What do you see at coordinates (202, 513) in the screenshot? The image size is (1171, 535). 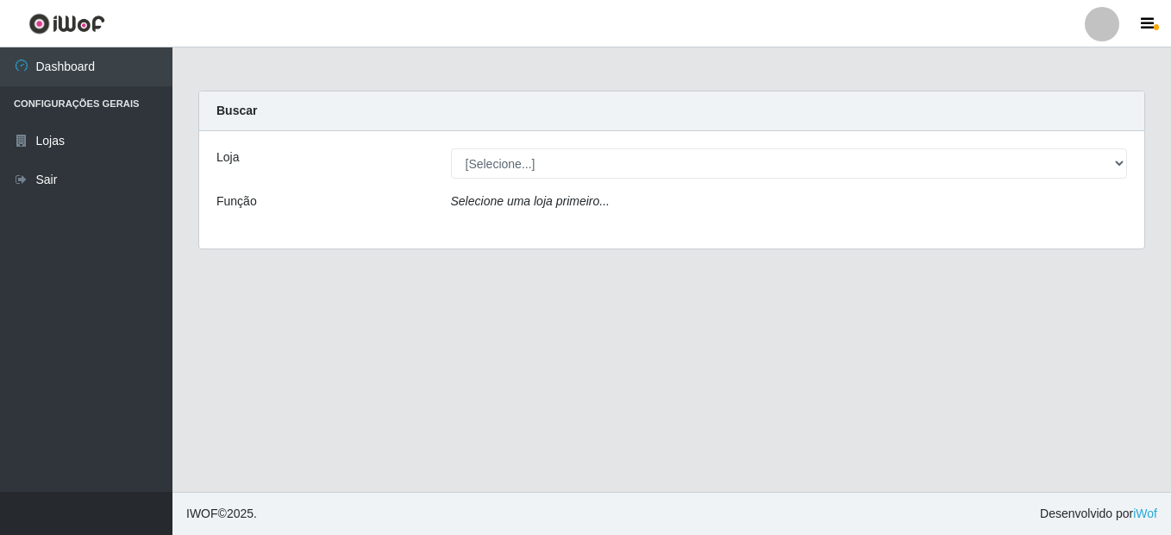 I see `span: IWOF` at bounding box center [202, 513].